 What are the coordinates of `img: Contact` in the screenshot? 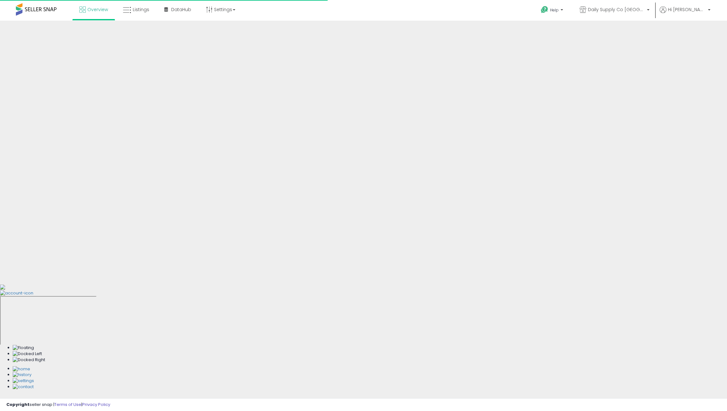 It's located at (23, 387).